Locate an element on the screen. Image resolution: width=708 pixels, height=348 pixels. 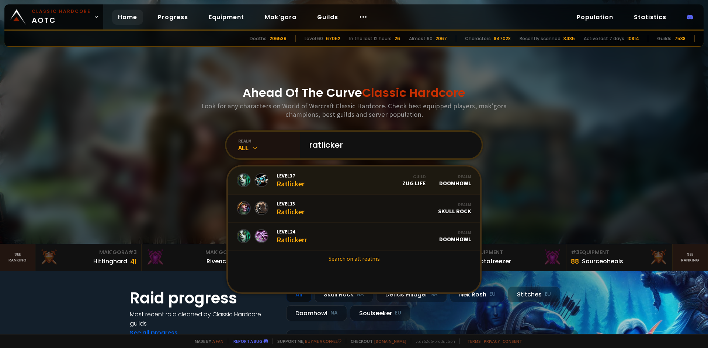
div: Characters is located at coordinates (478, 39).